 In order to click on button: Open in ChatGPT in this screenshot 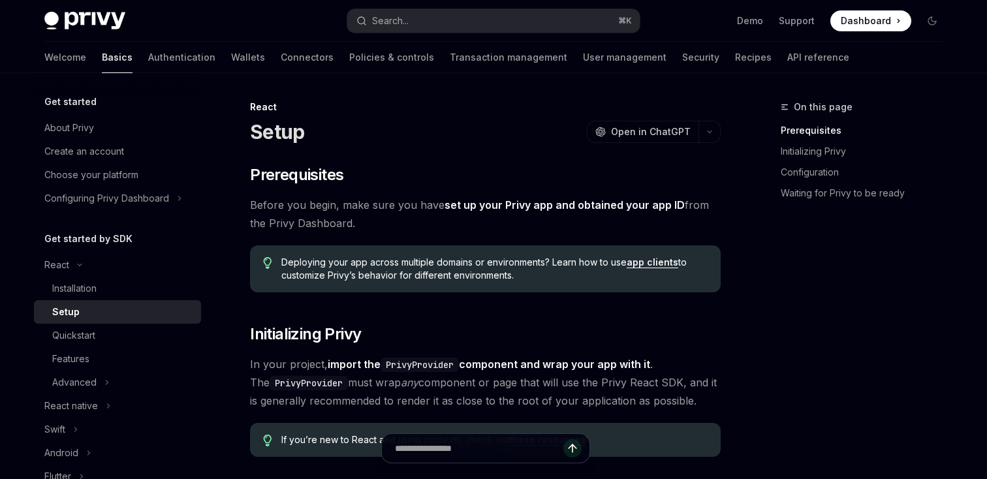, I will do `click(642, 132)`.